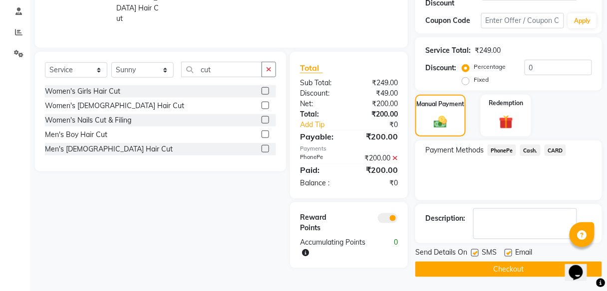 The height and width of the screenshot is (291, 607). Describe the element at coordinates (222, 69) in the screenshot. I see `input: Search or Scan` at that location.